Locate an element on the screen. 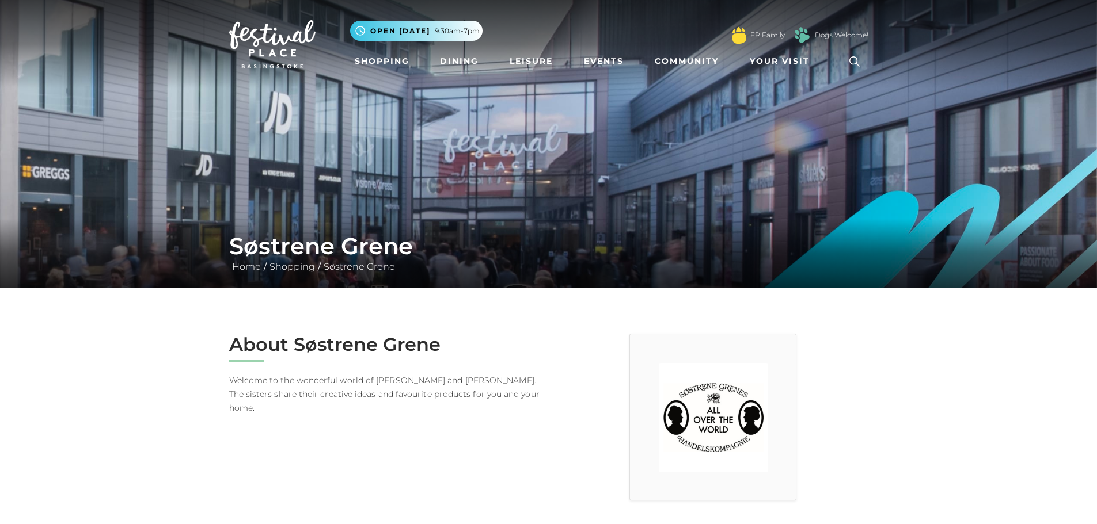  a: Events is located at coordinates (603, 61).